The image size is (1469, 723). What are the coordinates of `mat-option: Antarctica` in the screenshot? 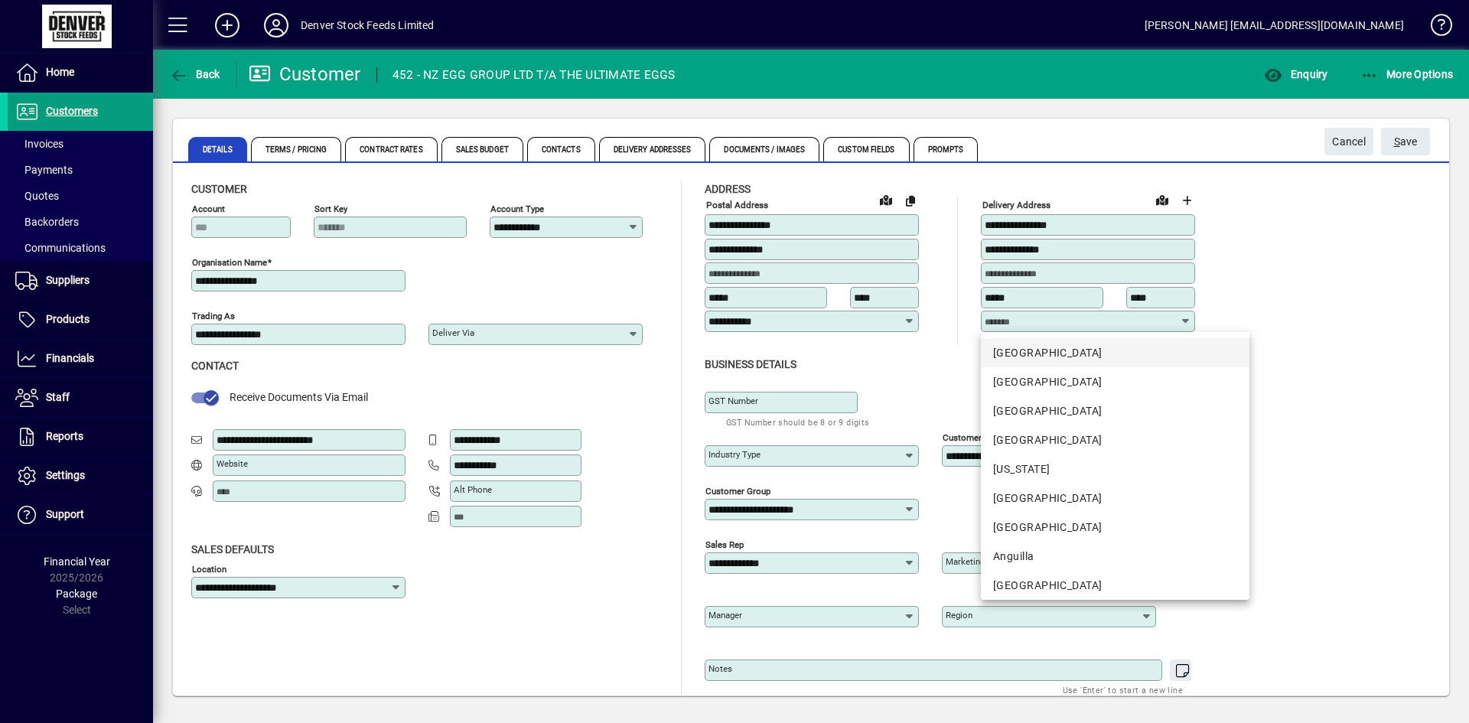 It's located at (1115, 585).